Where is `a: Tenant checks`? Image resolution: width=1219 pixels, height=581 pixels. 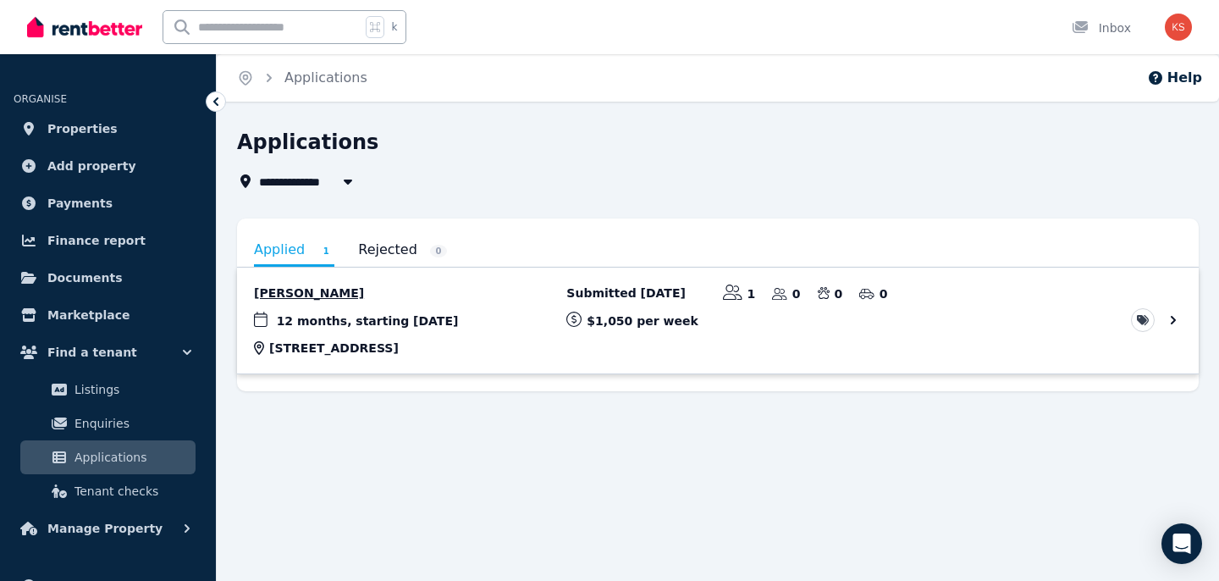 a: Tenant checks is located at coordinates (108, 491).